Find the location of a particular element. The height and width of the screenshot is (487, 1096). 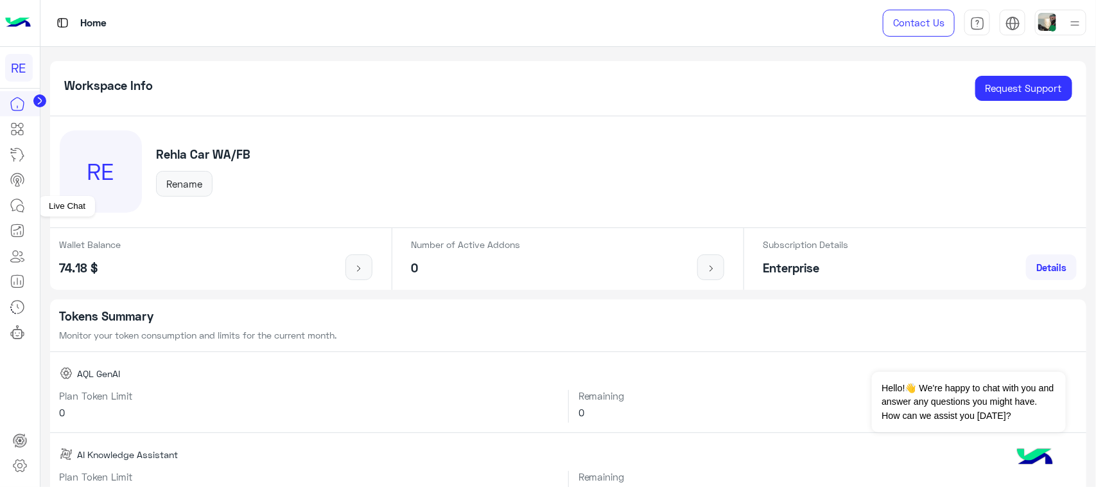

p: Number of Active Addons is located at coordinates (466, 244).